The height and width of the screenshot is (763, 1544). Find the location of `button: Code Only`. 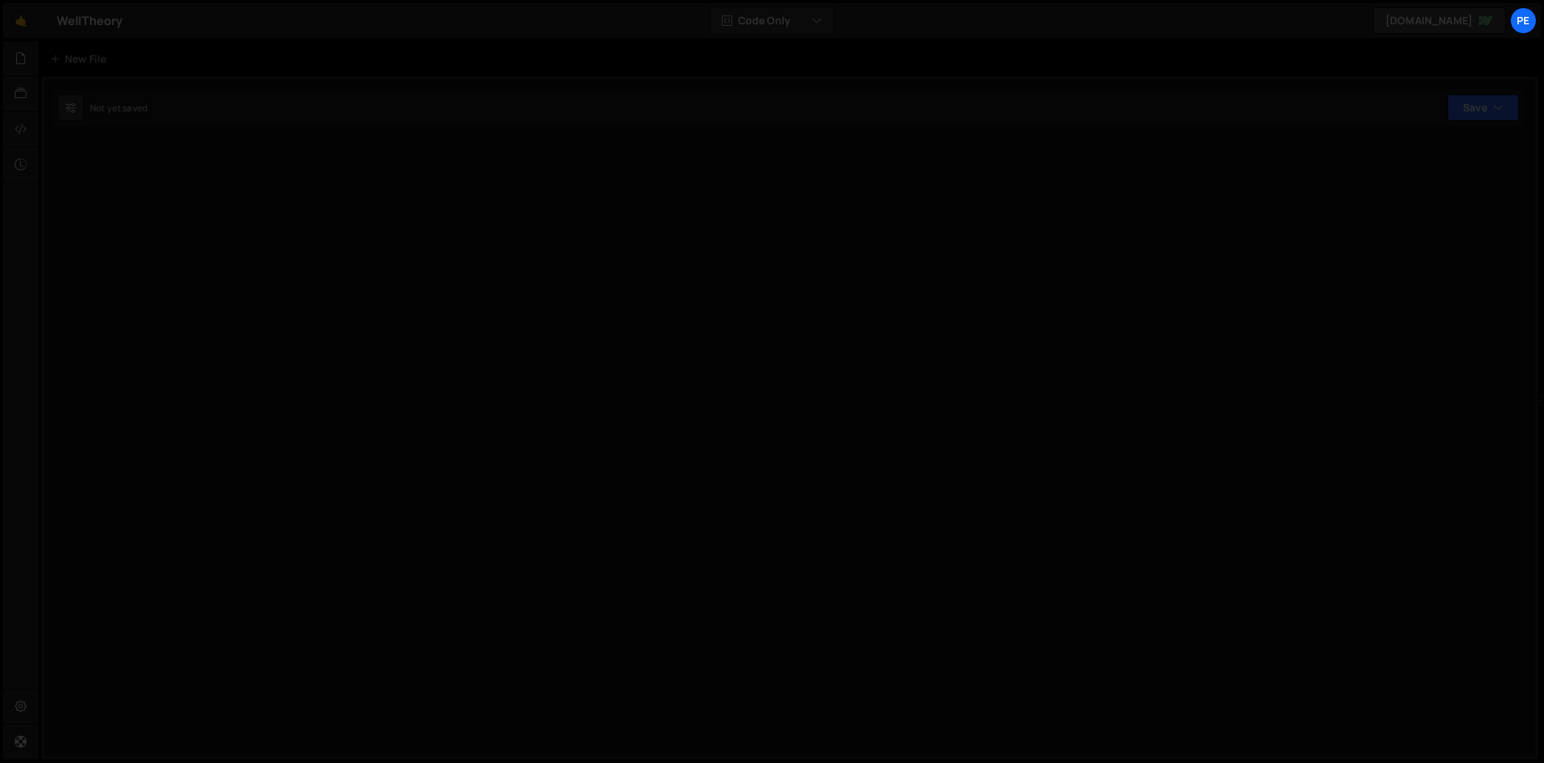

button: Code Only is located at coordinates (772, 21).